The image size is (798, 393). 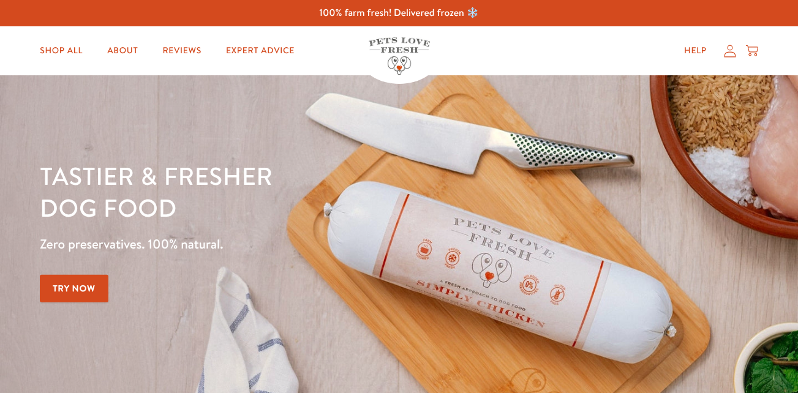 What do you see at coordinates (61, 51) in the screenshot?
I see `a: Shop All` at bounding box center [61, 51].